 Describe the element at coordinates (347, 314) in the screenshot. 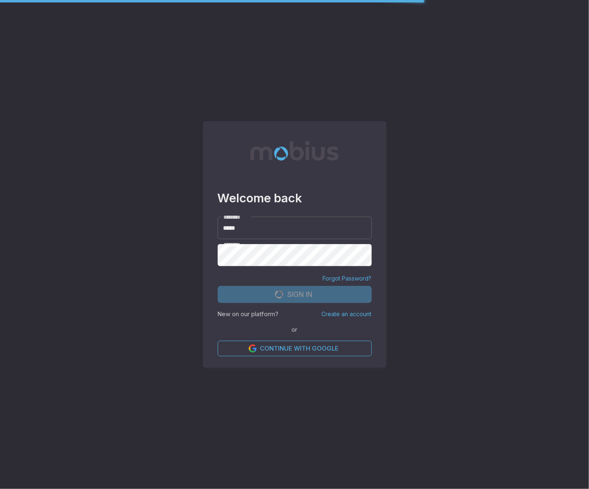

I see `a: Create an account` at that location.